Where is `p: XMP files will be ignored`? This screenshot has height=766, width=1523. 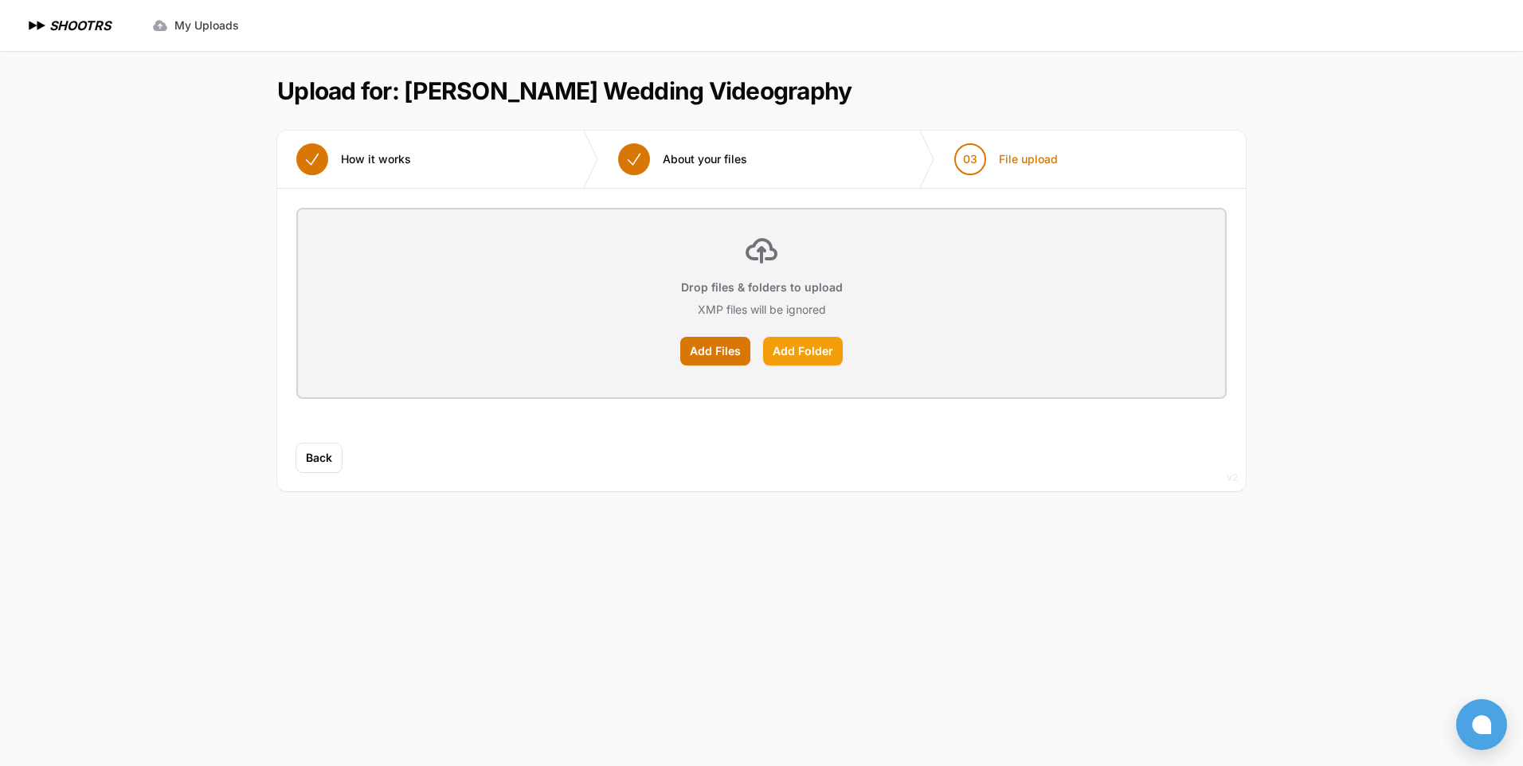
p: XMP files will be ignored is located at coordinates (761, 310).